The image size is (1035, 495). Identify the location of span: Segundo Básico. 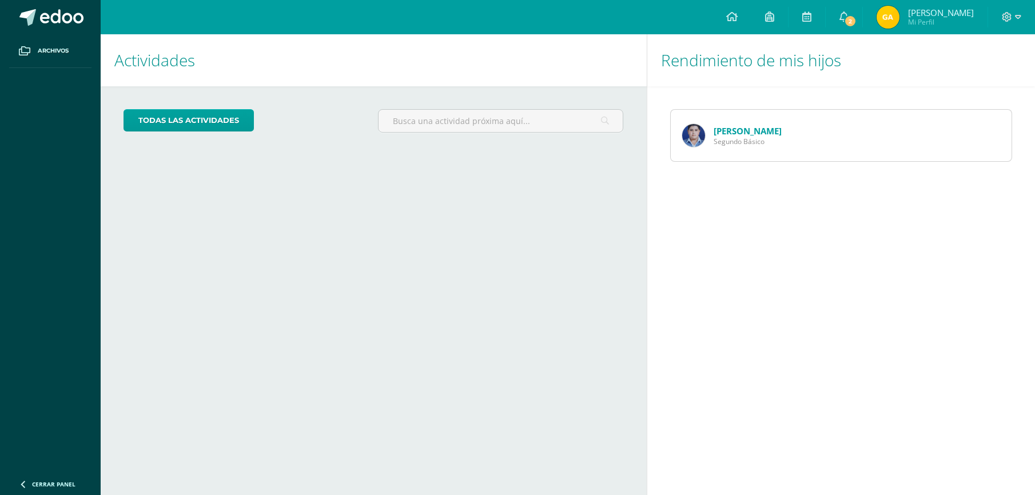
(747, 141).